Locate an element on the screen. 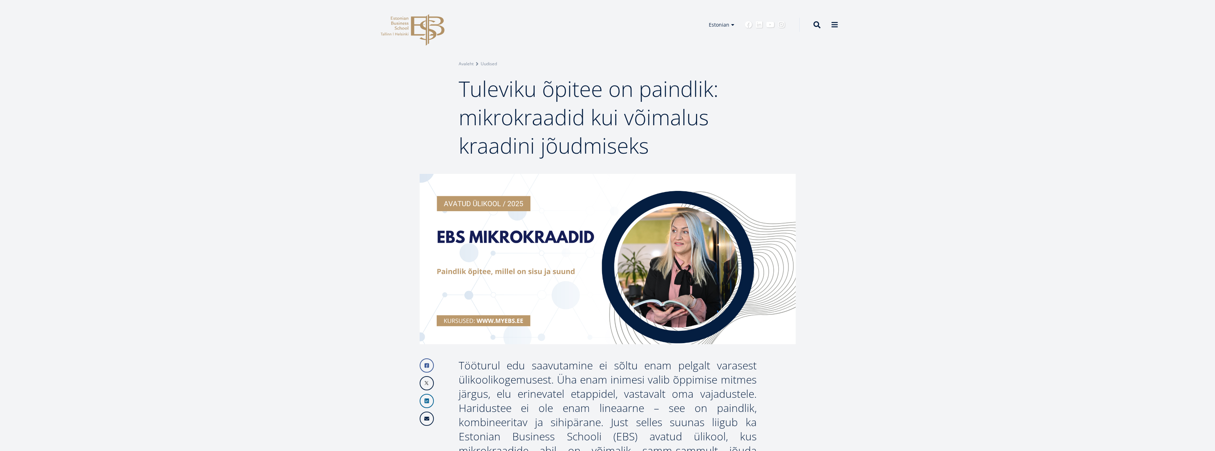  img: X is located at coordinates (427, 383).